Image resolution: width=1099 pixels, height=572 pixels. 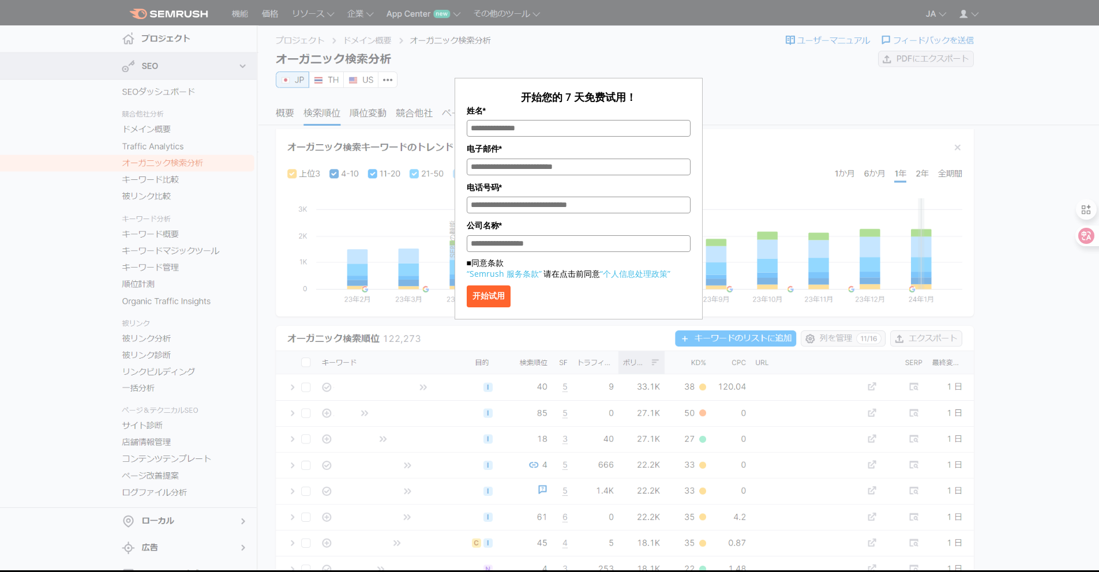 What do you see at coordinates (484, 226) in the screenshot?
I see `font: 公司名称*` at bounding box center [484, 226].